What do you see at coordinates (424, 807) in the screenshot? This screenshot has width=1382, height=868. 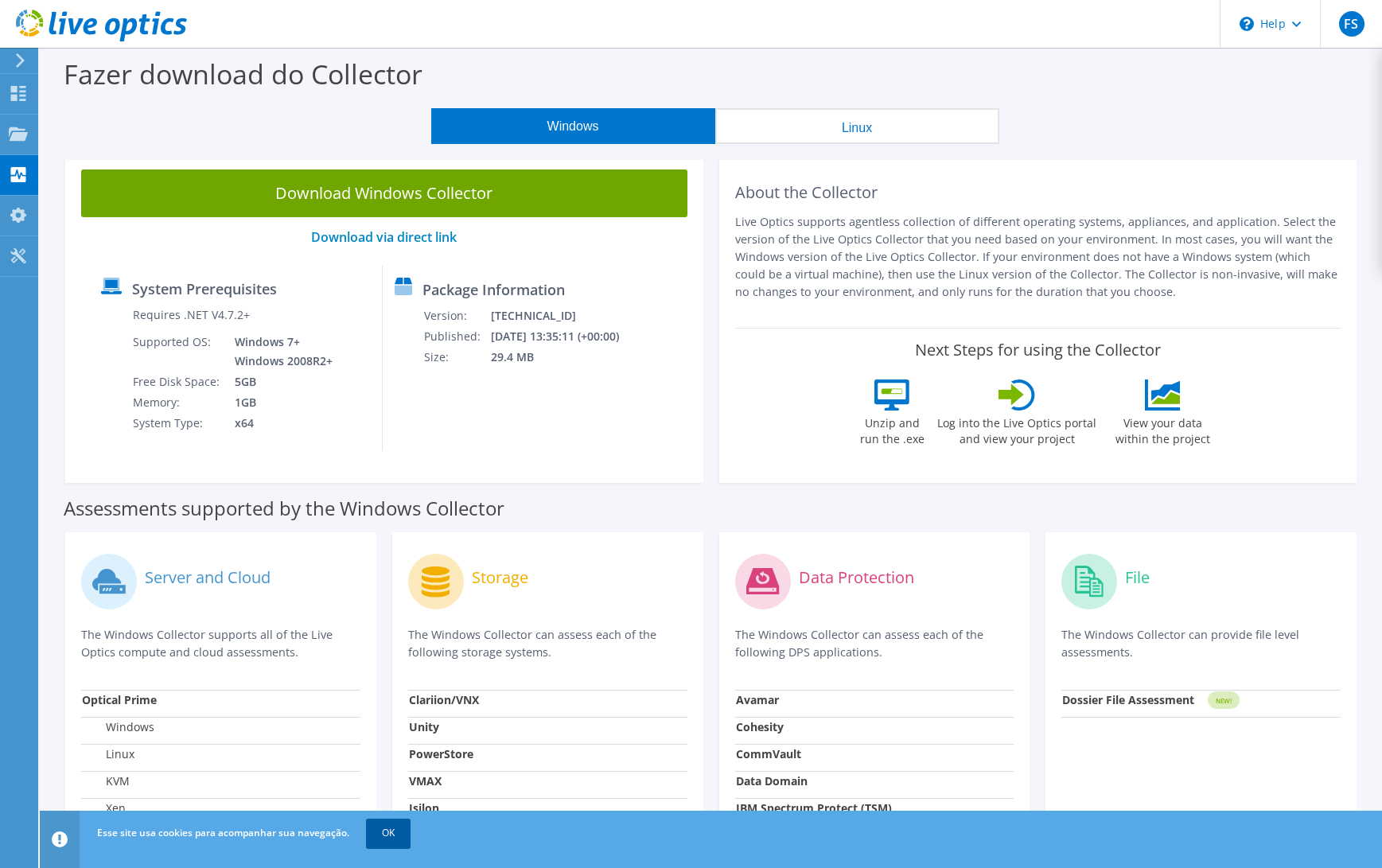 I see `strong: Isilon` at bounding box center [424, 807].